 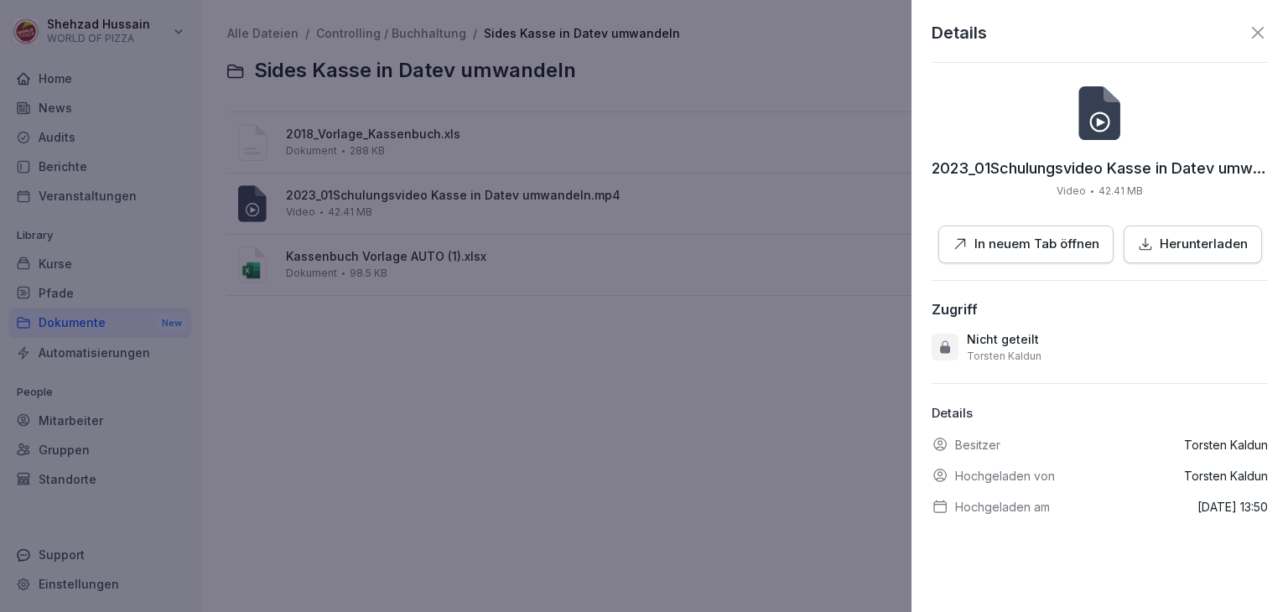 I want to click on p: Hochgeladen von, so click(x=1005, y=475).